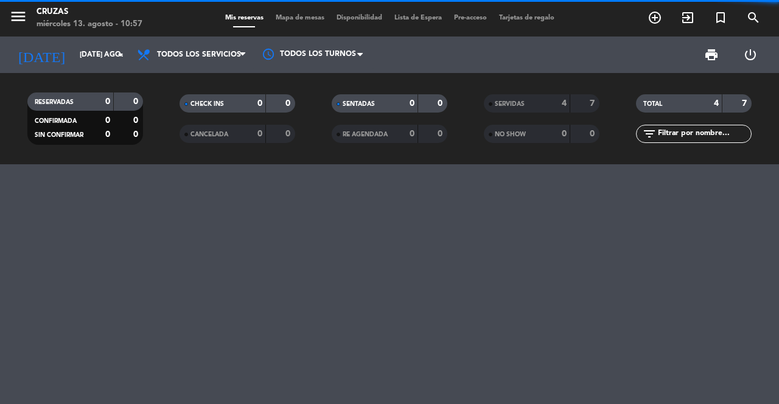 The image size is (779, 404). I want to click on i: search, so click(754, 18).